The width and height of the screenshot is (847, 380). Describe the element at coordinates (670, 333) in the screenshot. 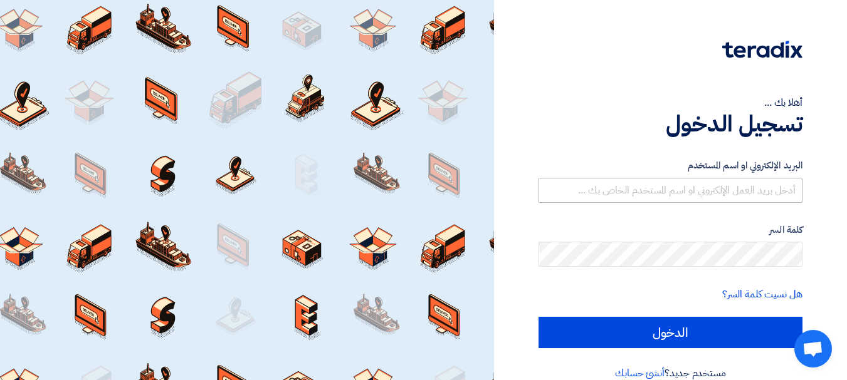

I see `input: الدخول` at that location.